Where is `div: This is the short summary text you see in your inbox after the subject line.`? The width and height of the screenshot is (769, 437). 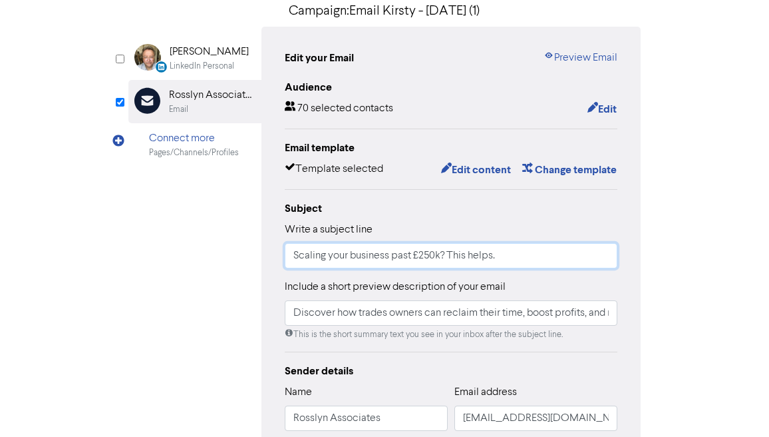
div: This is the short summary text you see in your inbox after the subject line. is located at coordinates (451, 334).